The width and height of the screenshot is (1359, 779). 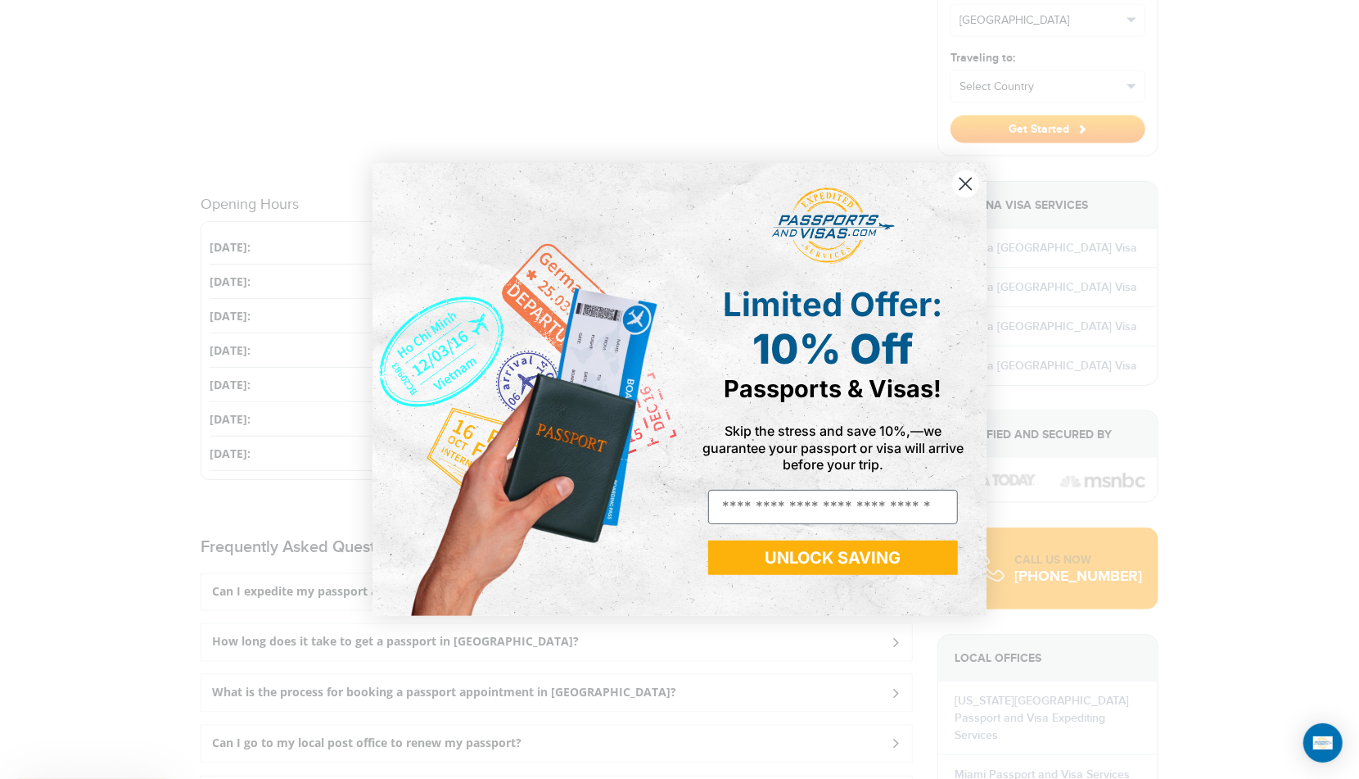 What do you see at coordinates (833, 304) in the screenshot?
I see `span: Limited Offer:` at bounding box center [833, 304].